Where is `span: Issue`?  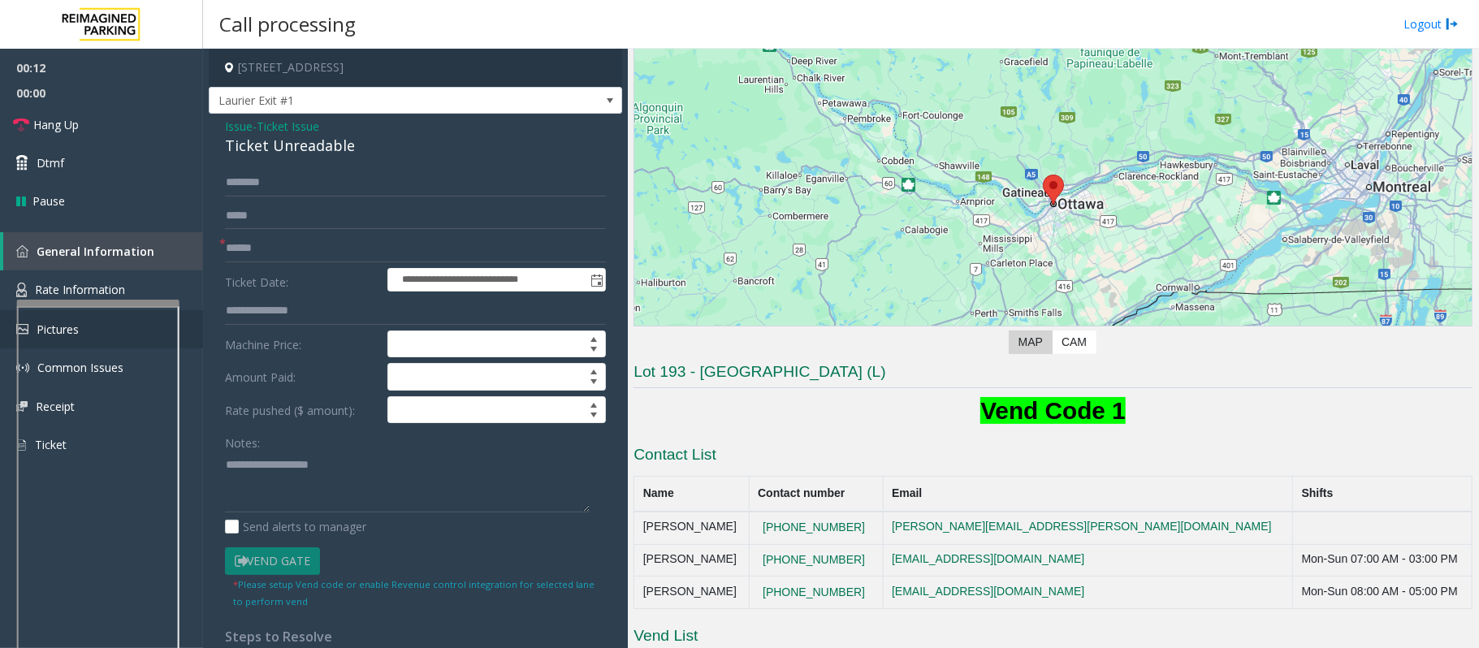 span: Issue is located at coordinates (239, 126).